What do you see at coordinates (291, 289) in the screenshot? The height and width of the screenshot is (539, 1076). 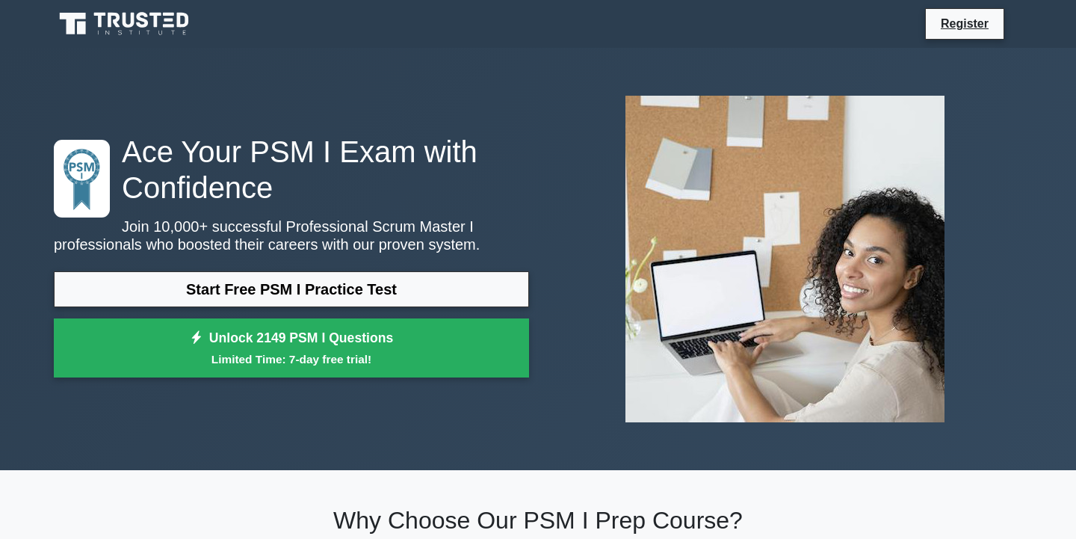 I see `a: Start Free PSM I Practice Test` at bounding box center [291, 289].